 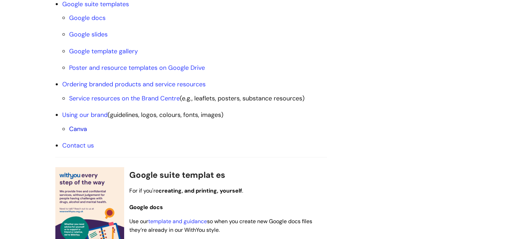 I want to click on a: Contact us, so click(x=78, y=146).